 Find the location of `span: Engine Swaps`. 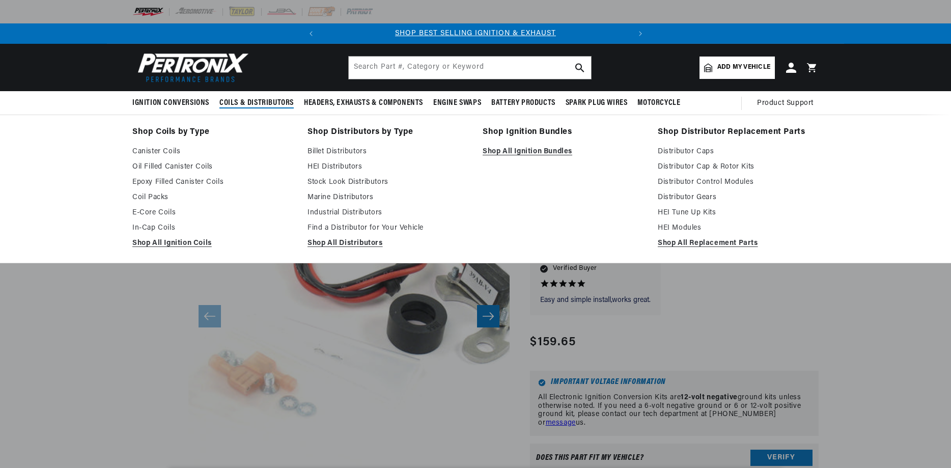

span: Engine Swaps is located at coordinates (457, 103).